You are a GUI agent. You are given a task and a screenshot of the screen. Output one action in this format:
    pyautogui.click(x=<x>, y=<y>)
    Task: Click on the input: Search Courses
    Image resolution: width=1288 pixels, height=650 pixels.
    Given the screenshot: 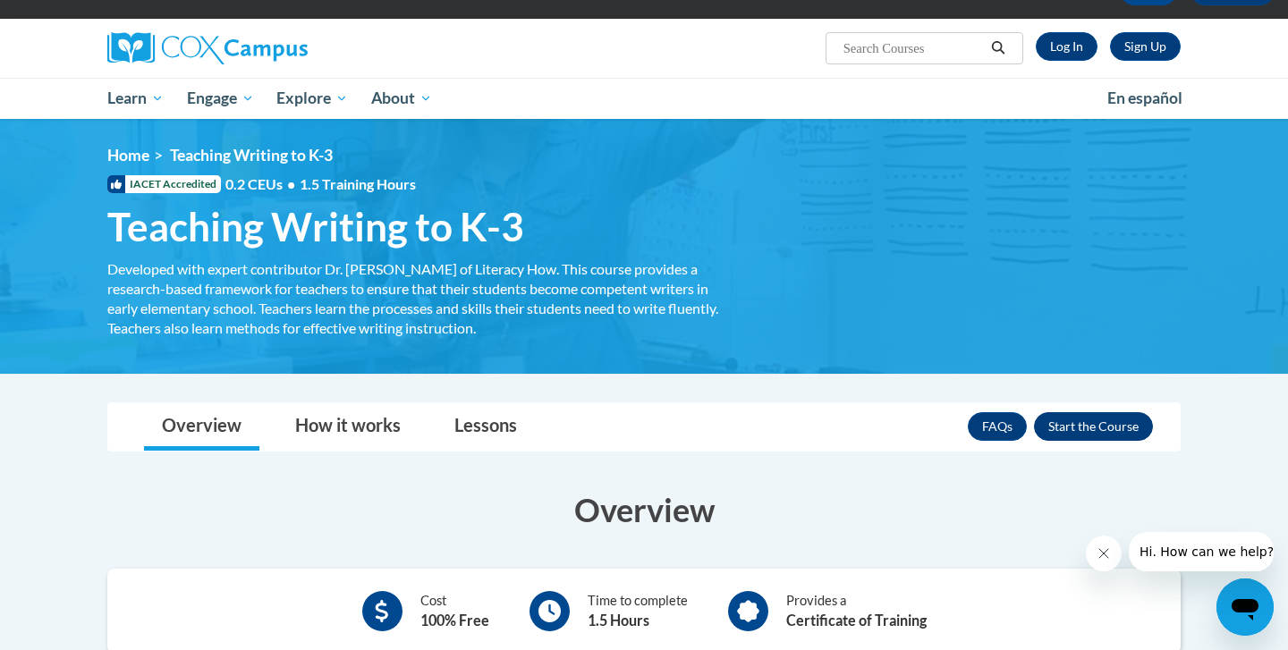 What is the action you would take?
    pyautogui.click(x=913, y=48)
    